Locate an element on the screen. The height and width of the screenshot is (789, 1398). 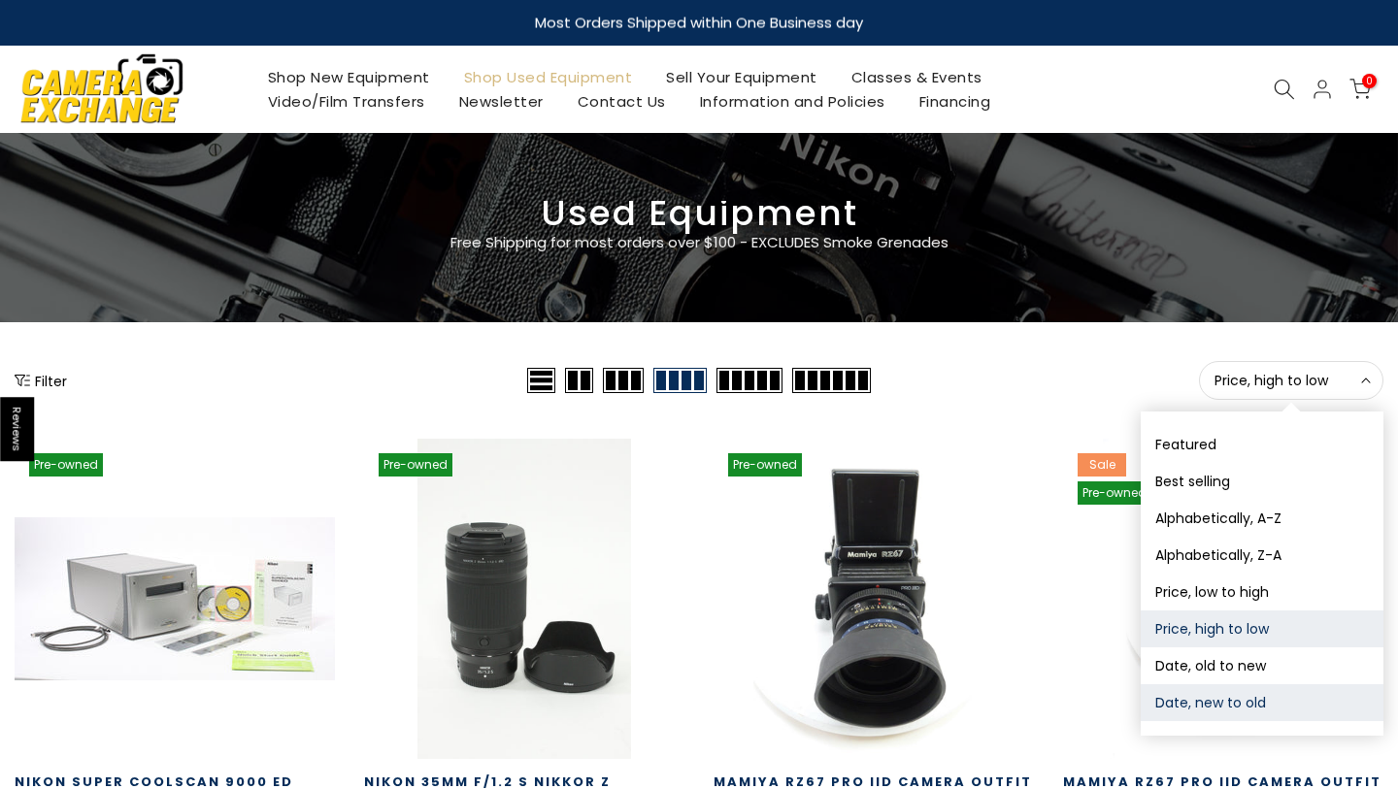
button: Alphabetically, A-Z is located at coordinates (1262, 518).